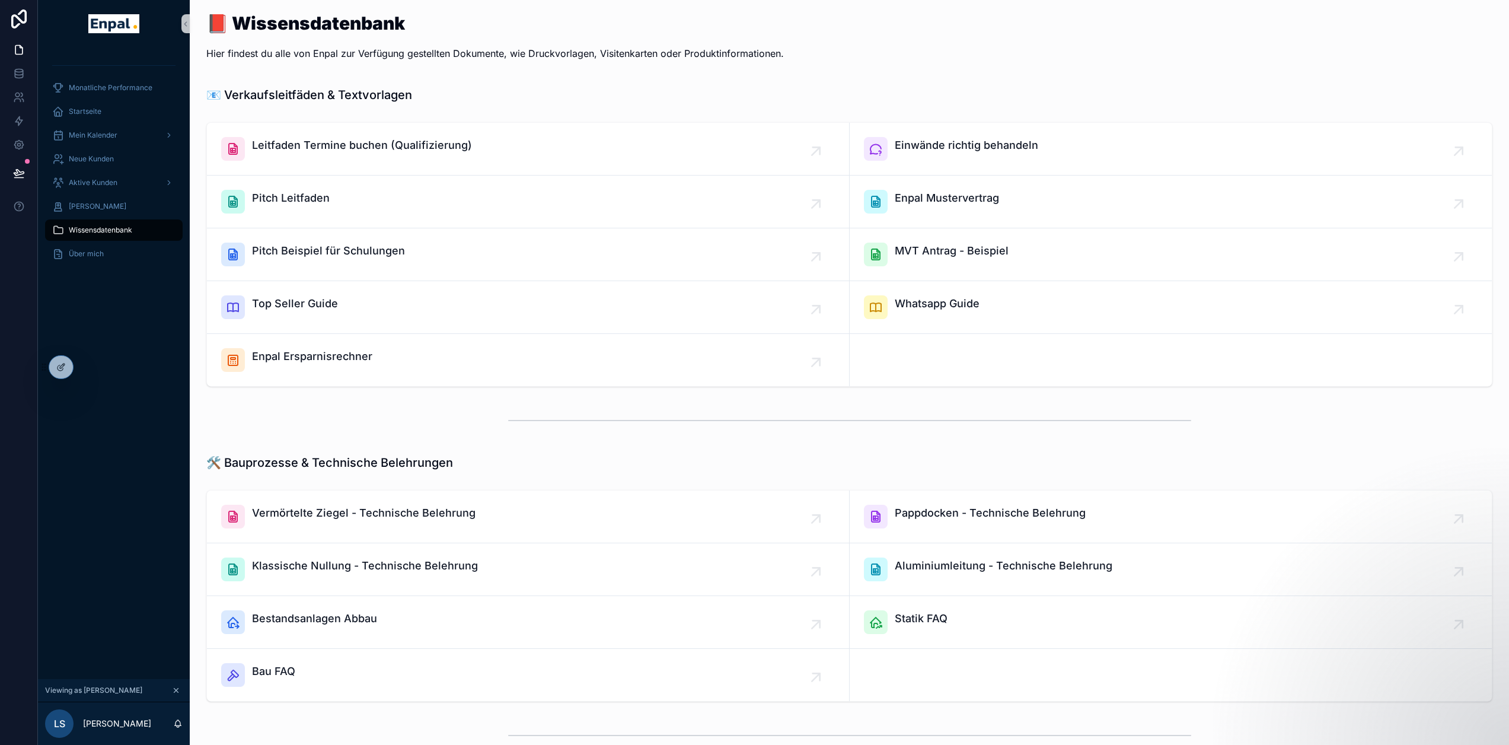  Describe the element at coordinates (528, 360) in the screenshot. I see `a: Enpal Ersparnisrechner` at that location.